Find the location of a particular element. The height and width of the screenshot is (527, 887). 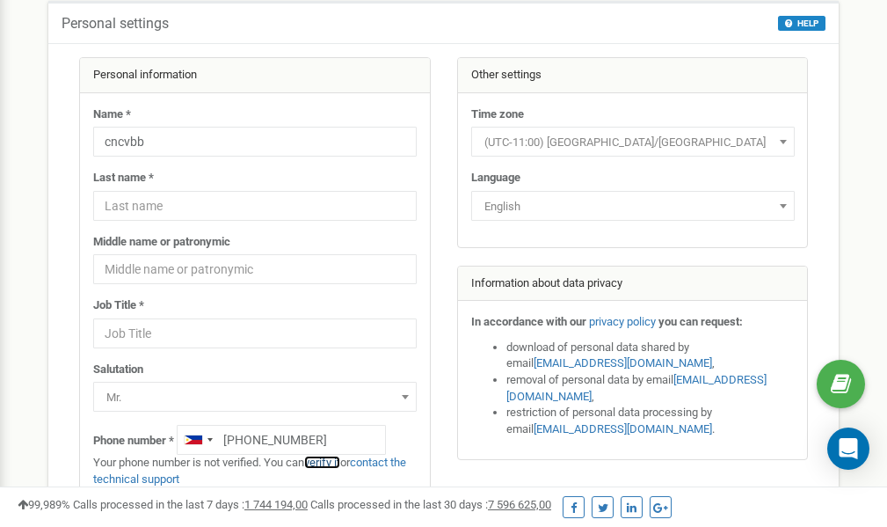

a: contact the technical support is located at coordinates (250, 471).